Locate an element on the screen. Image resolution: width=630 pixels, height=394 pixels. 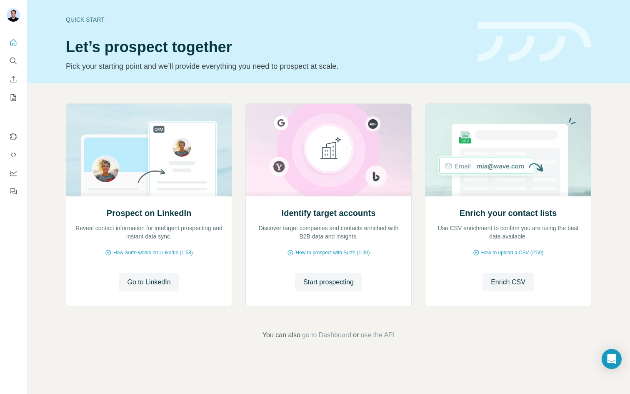
span: use the API is located at coordinates (378, 335).